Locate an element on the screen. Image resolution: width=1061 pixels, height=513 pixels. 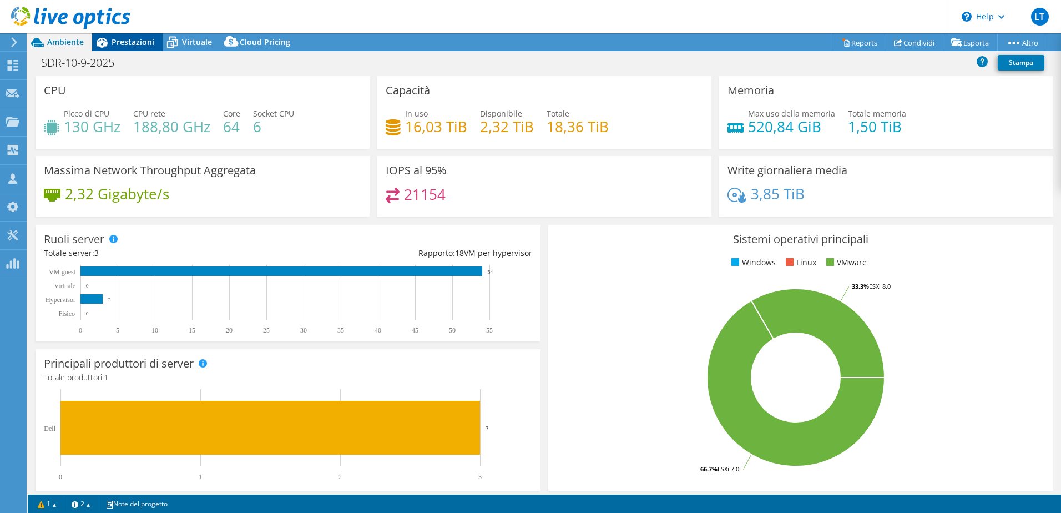
h4: 130 GHz is located at coordinates (92, 126).